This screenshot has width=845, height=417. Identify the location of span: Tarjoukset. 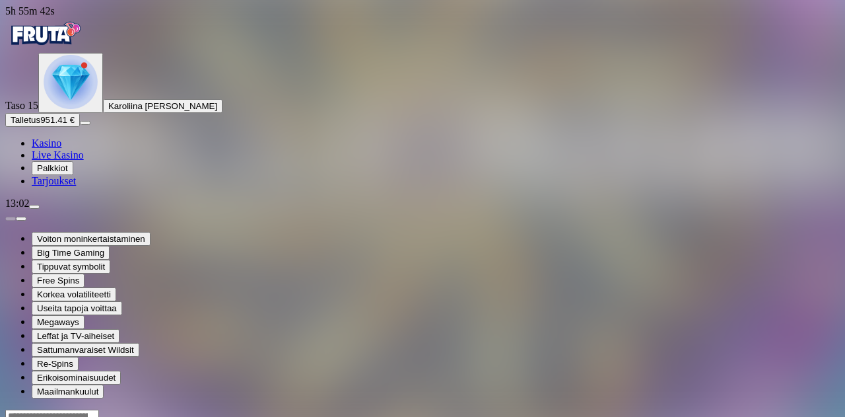
(53, 180).